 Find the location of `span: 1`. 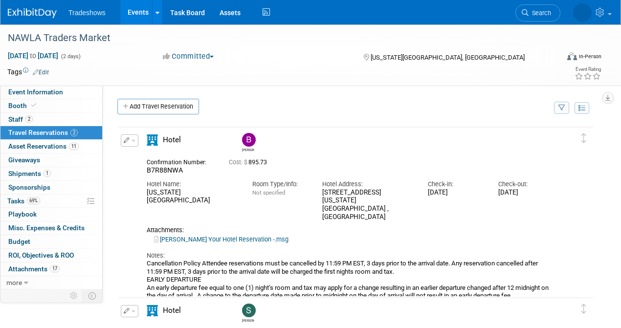

span: 1 is located at coordinates (47, 173).